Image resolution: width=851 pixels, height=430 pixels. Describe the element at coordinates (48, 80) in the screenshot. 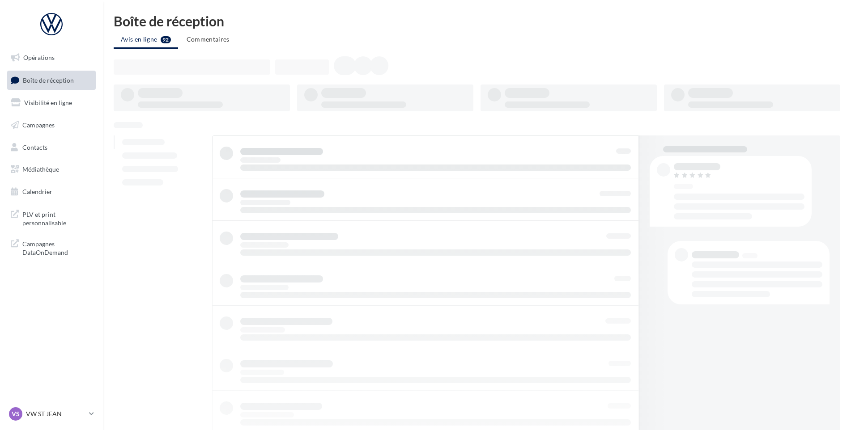

I see `span: Boîte de réception` at that location.